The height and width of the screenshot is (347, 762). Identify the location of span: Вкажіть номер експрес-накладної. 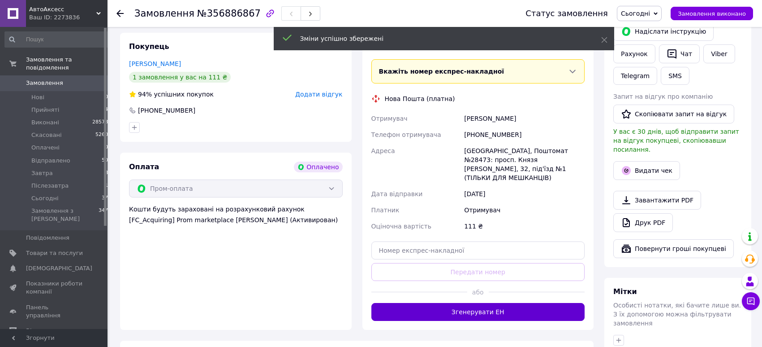
(442, 71).